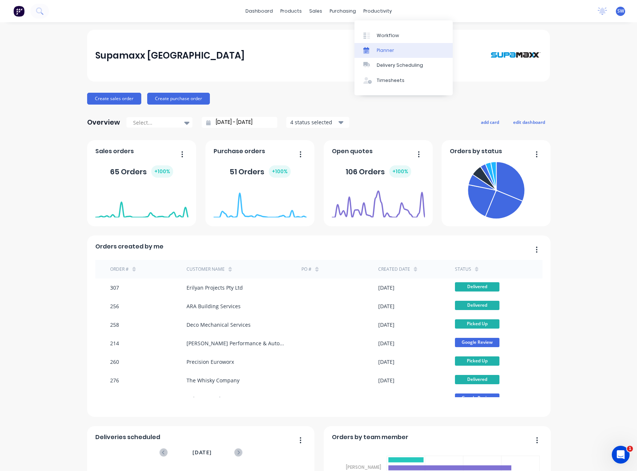 This screenshot has width=637, height=471. I want to click on div: Order #, so click(119, 269).